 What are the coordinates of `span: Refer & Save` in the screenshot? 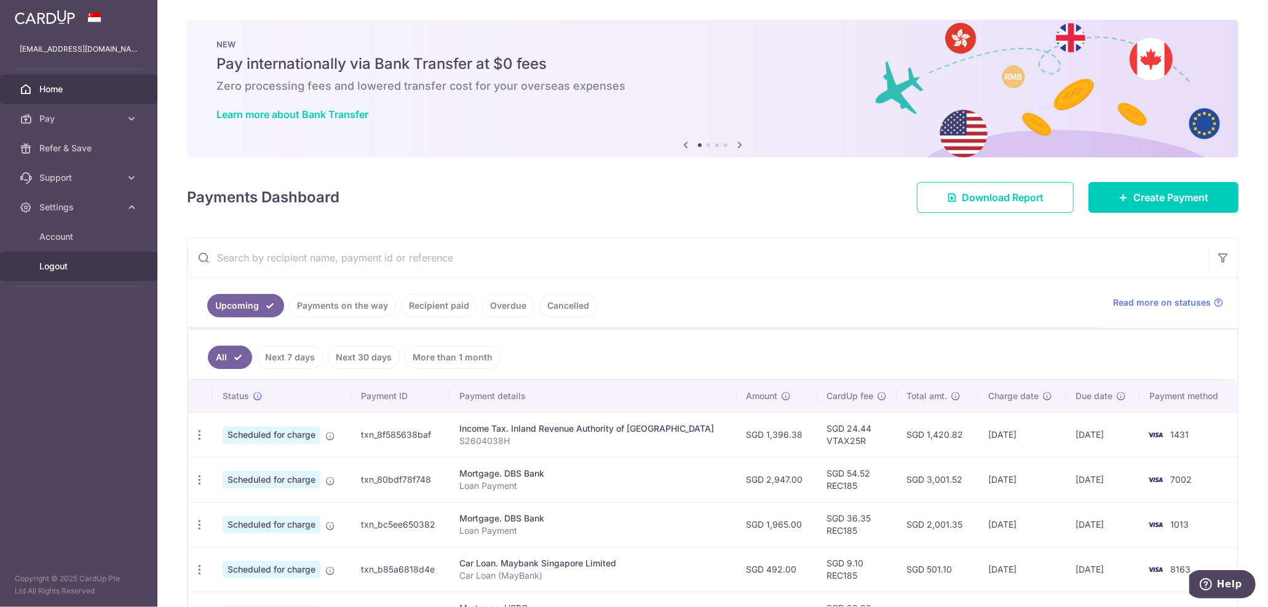 It's located at (80, 148).